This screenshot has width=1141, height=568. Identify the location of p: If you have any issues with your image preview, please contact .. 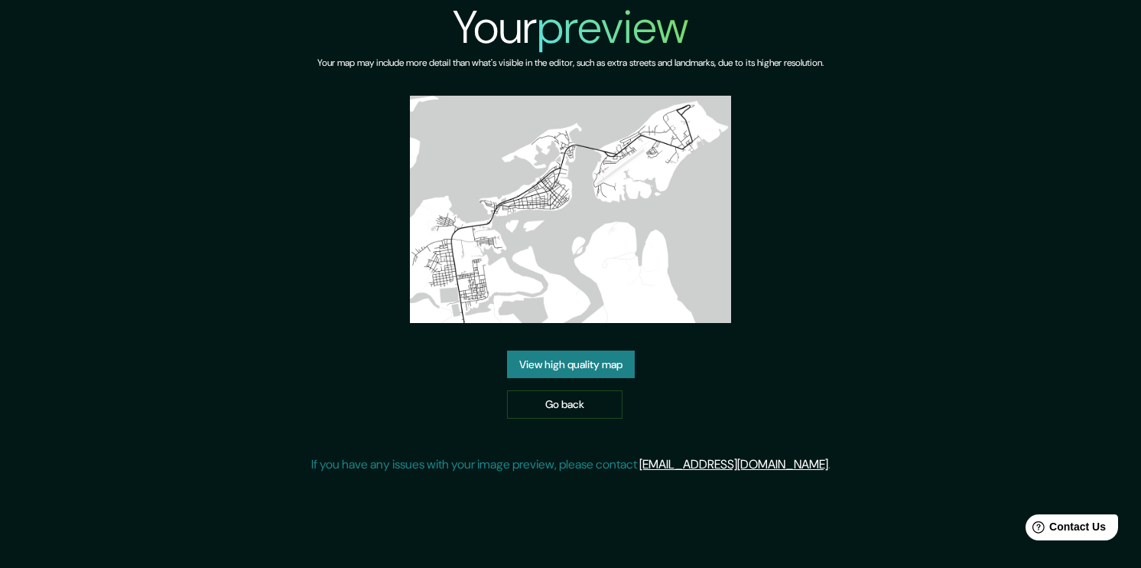
(571, 464).